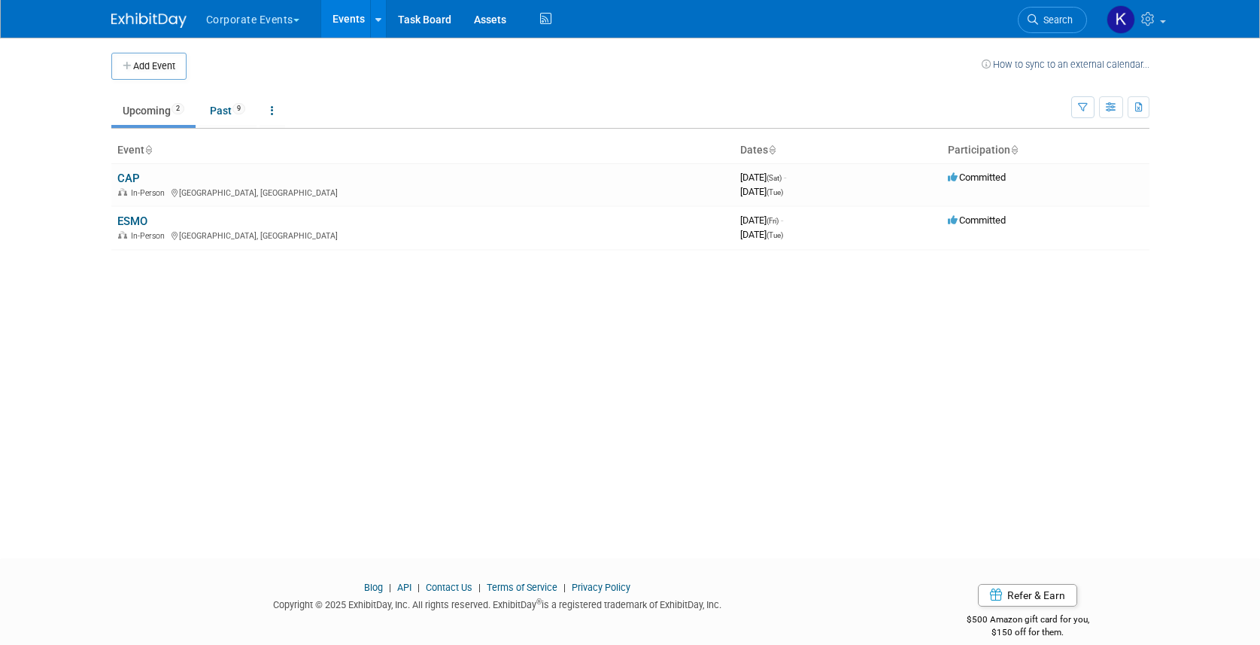 Image resolution: width=1260 pixels, height=645 pixels. Describe the element at coordinates (449, 587) in the screenshot. I see `a: Contact Us` at that location.